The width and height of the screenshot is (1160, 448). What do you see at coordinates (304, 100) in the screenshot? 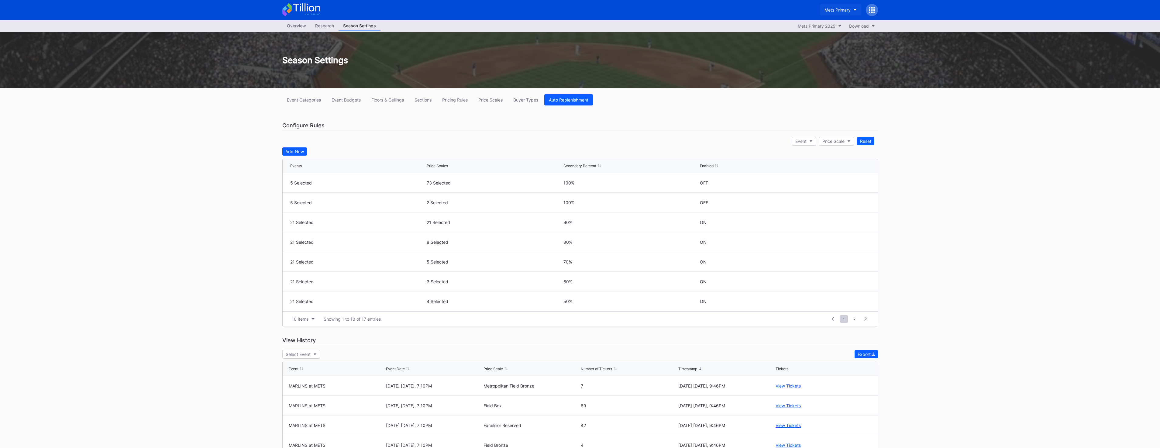
I see `button: Event Categories` at bounding box center [304, 100].